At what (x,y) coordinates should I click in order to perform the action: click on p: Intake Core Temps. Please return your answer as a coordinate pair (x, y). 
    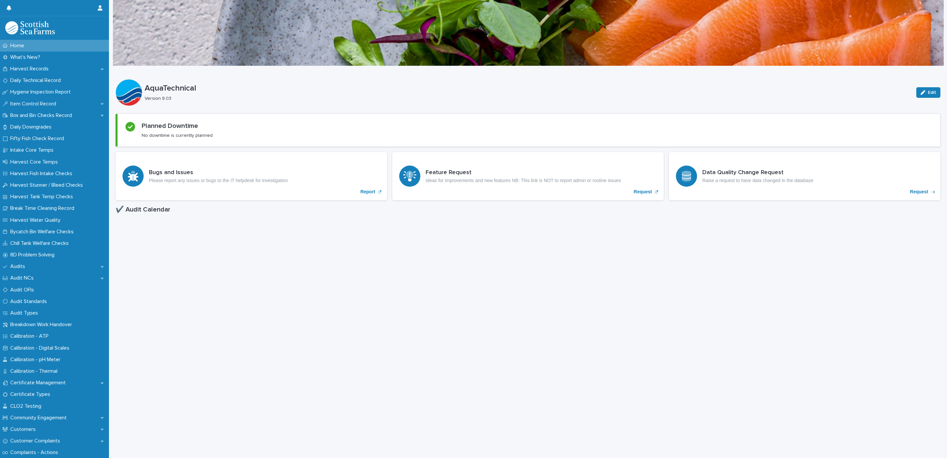
    Looking at the image, I should click on (33, 150).